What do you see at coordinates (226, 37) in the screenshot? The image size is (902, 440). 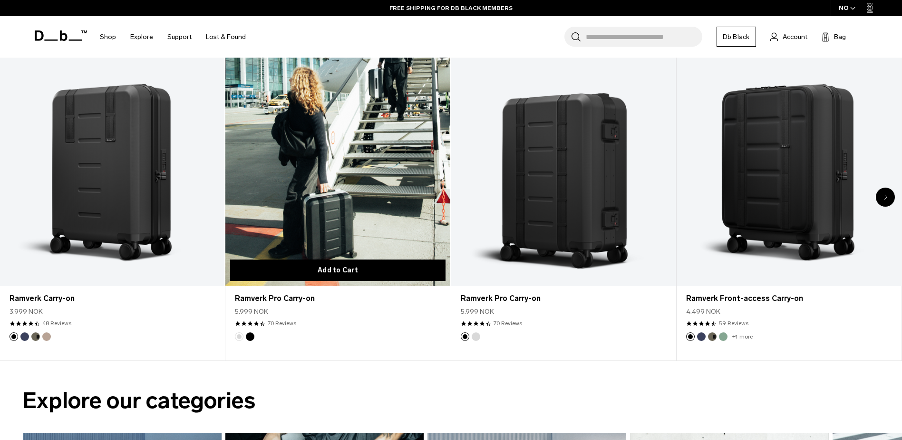 I see `a: Lost & Found` at bounding box center [226, 37].